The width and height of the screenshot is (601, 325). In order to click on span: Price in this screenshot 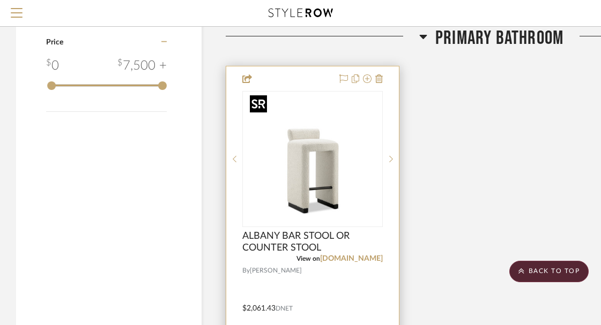, I will do `click(55, 42)`.